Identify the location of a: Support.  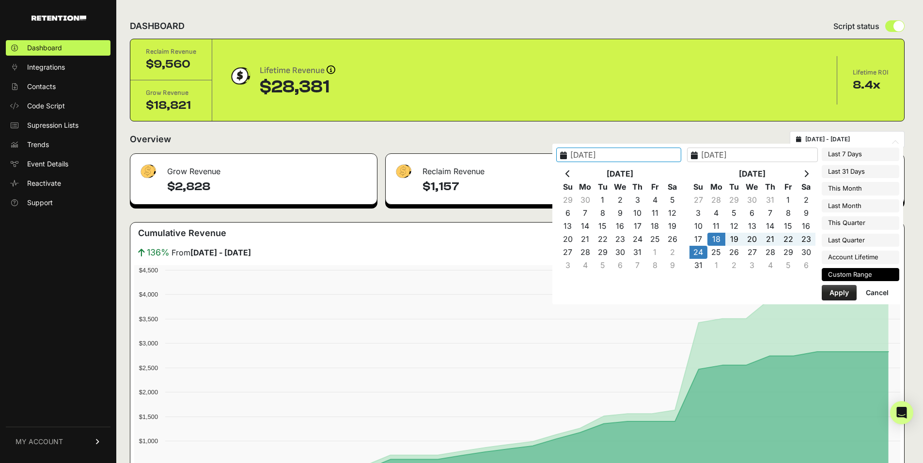
(58, 203).